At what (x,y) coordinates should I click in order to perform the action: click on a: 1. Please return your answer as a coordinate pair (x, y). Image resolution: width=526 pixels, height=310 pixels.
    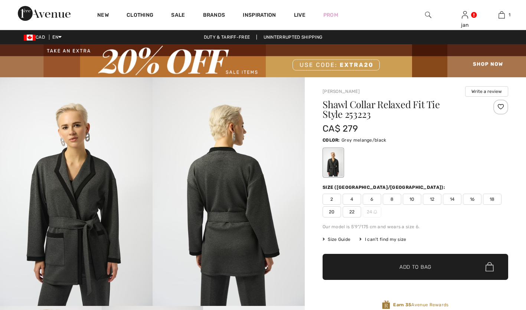
    Looking at the image, I should click on (502, 15).